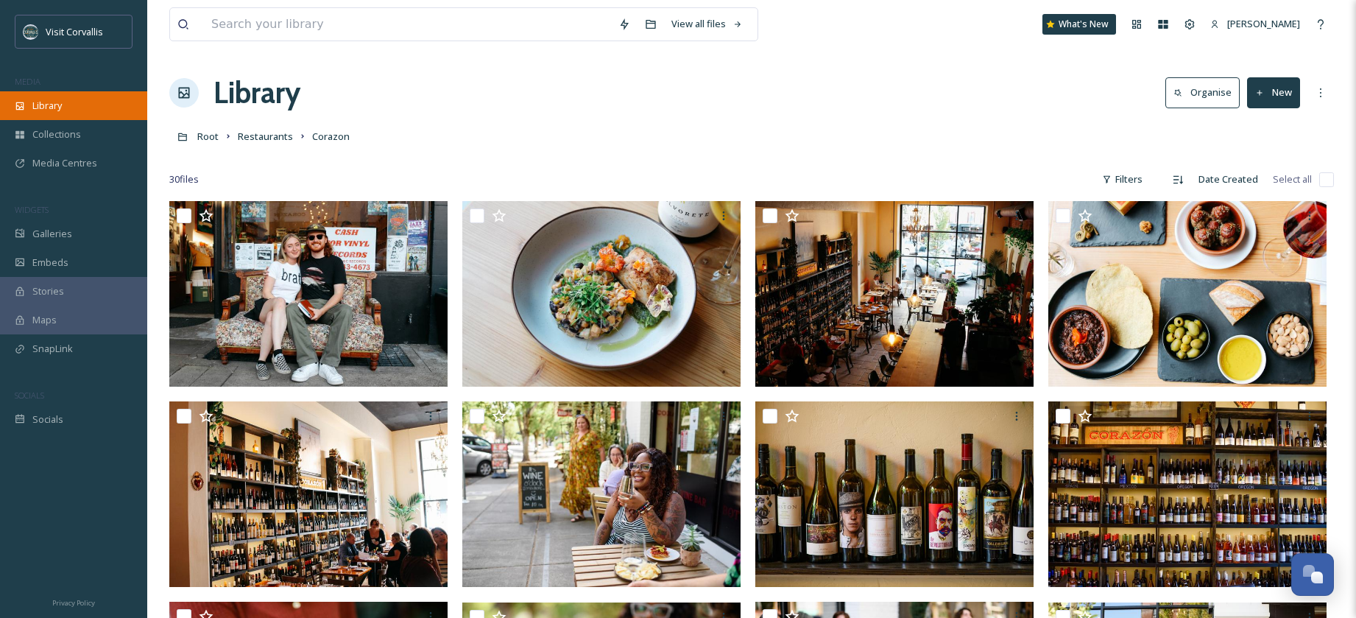 The width and height of the screenshot is (1356, 618). Describe the element at coordinates (1187, 494) in the screenshot. I see `img: Corazon Corvallis Oregon (22).jpg` at that location.